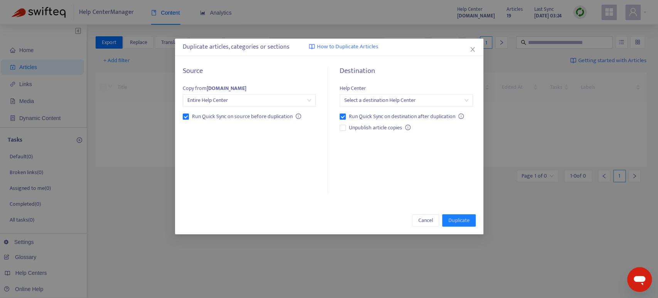  Describe the element at coordinates (473, 49) in the screenshot. I see `button: Close` at that location.